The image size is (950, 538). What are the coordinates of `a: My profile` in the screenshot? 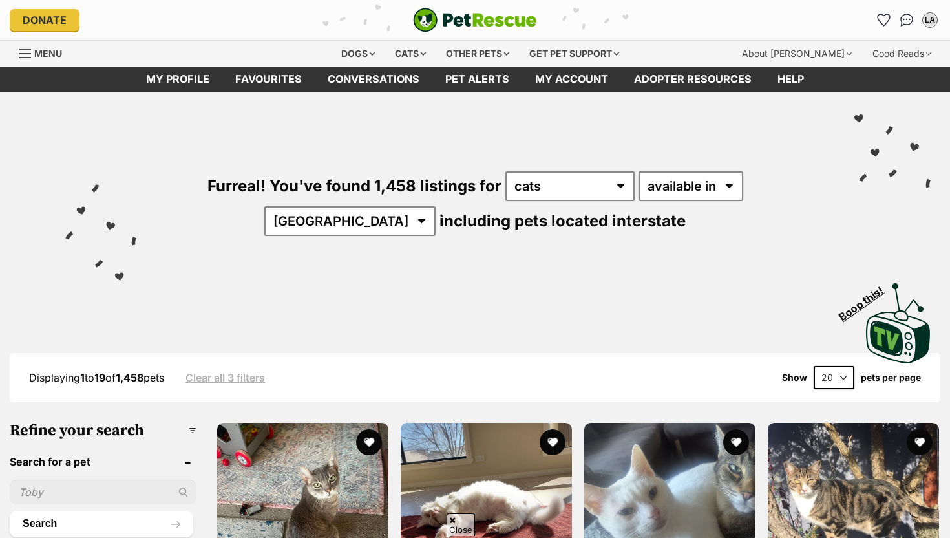 It's located at (178, 79).